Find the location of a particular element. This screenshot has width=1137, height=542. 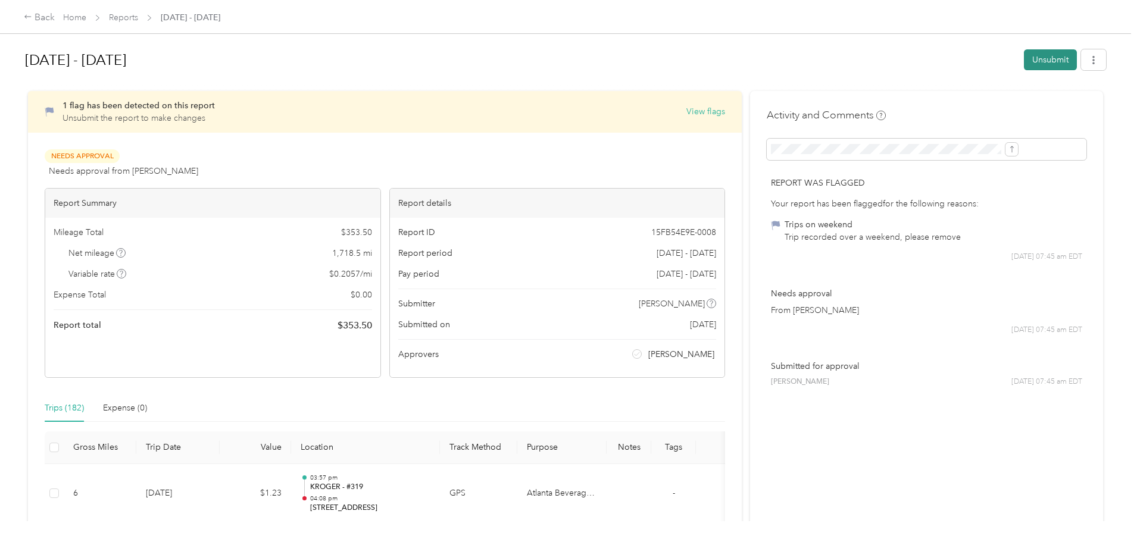

p: 03:57 pm is located at coordinates (370, 478).